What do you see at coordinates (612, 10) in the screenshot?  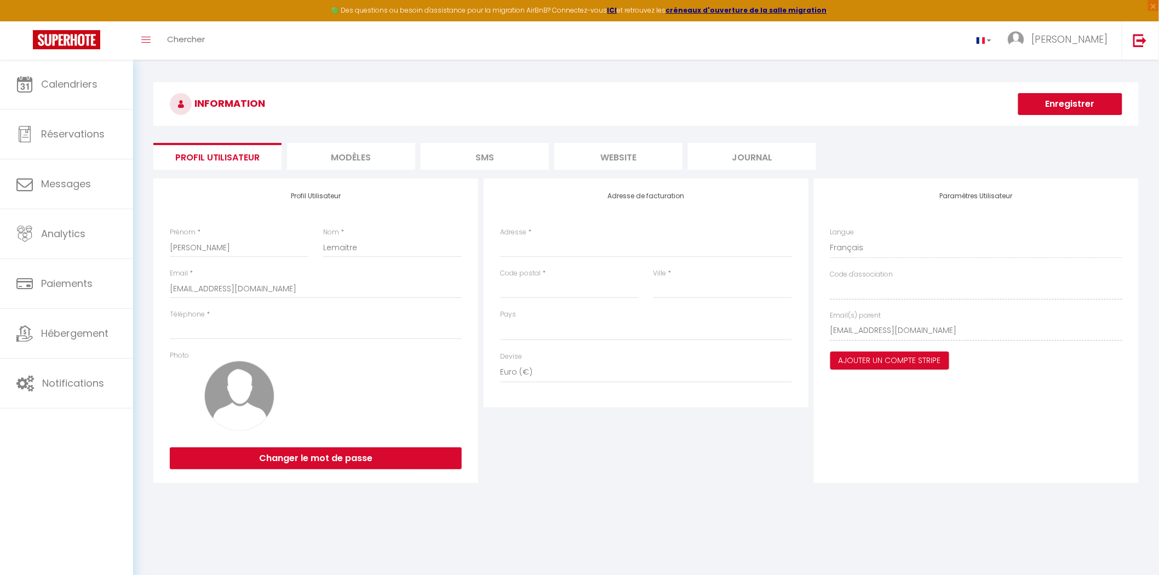 I see `strong: ICI` at bounding box center [612, 10].